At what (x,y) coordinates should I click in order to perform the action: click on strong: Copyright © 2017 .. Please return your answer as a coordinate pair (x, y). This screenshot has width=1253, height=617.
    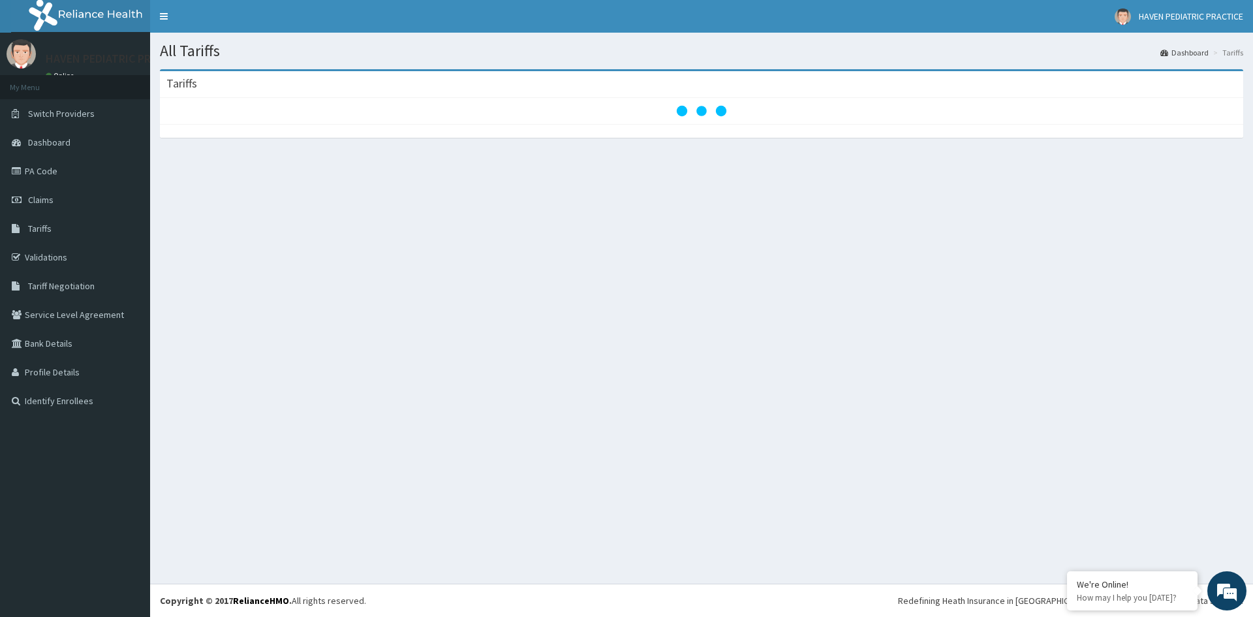
    Looking at the image, I should click on (226, 600).